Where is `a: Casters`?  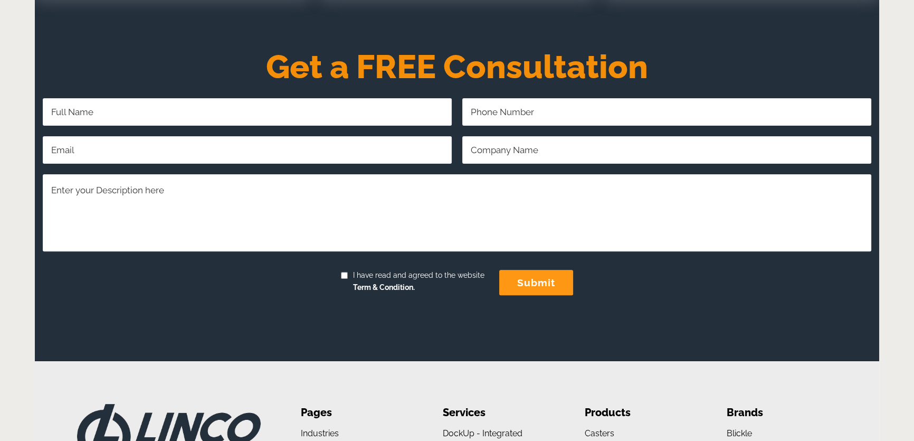 a: Casters is located at coordinates (599, 433).